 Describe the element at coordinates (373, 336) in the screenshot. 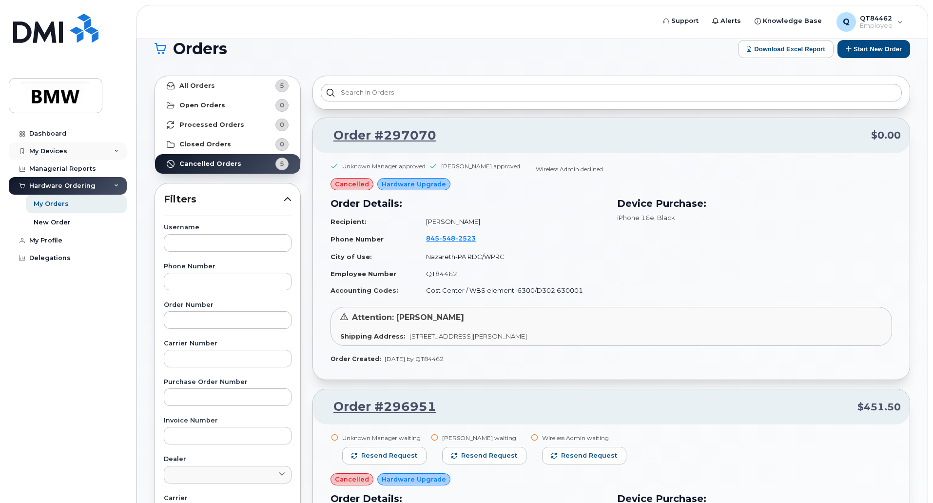

I see `strong: Shipping Address:` at that location.